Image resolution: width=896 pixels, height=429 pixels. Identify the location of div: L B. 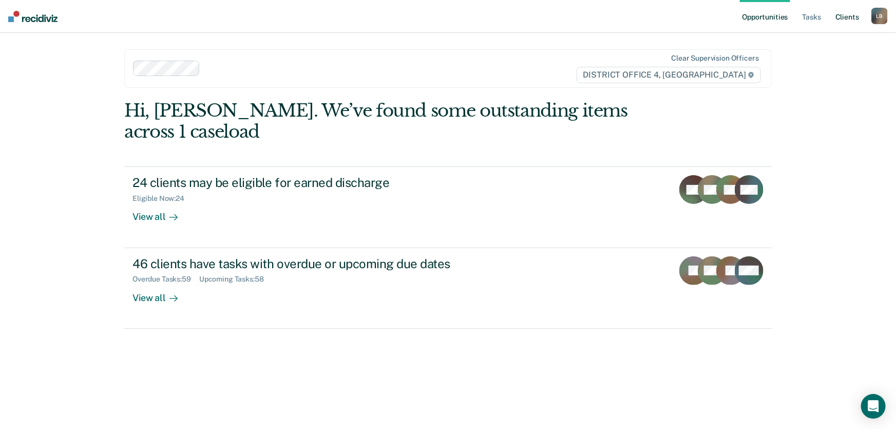
(879, 16).